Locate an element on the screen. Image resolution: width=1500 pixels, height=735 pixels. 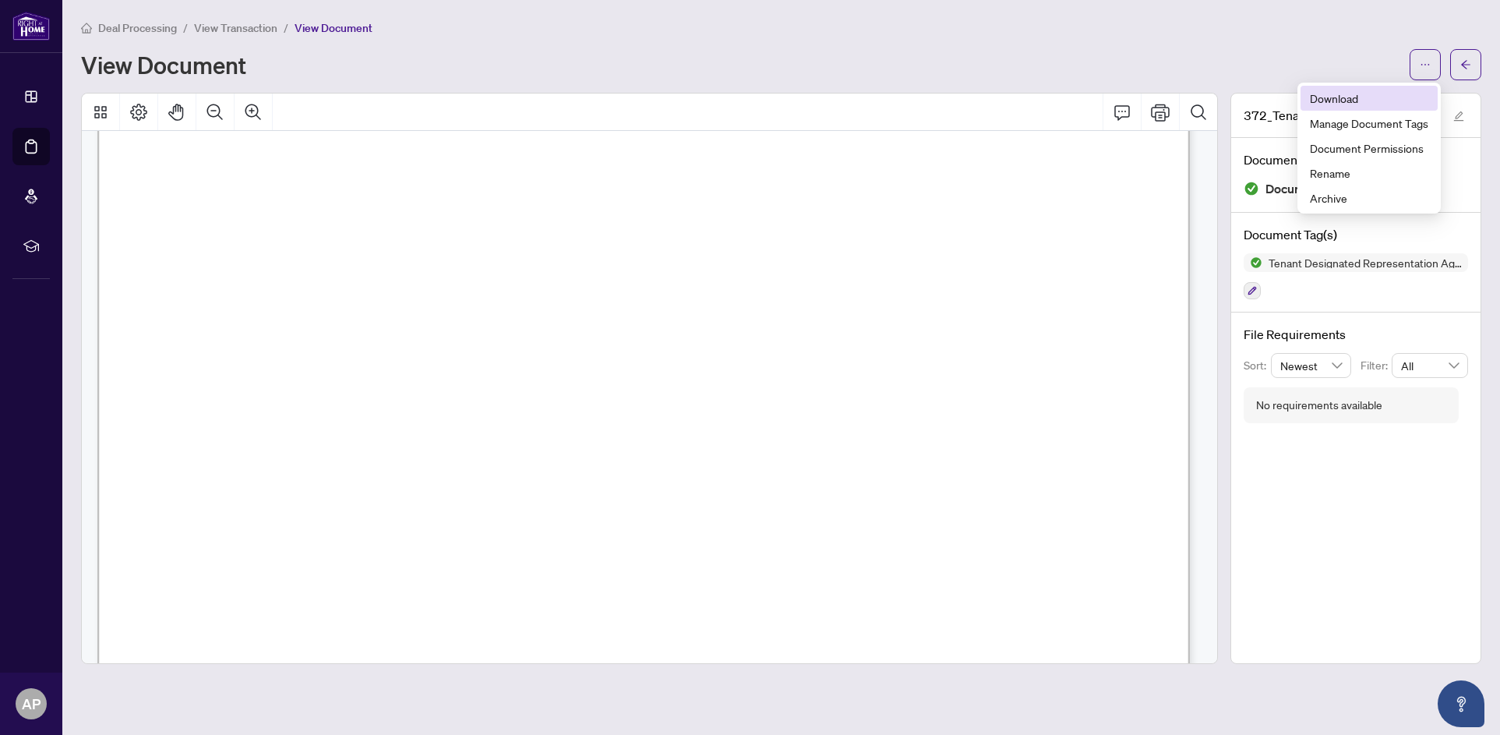
img: logo is located at coordinates (31, 26).